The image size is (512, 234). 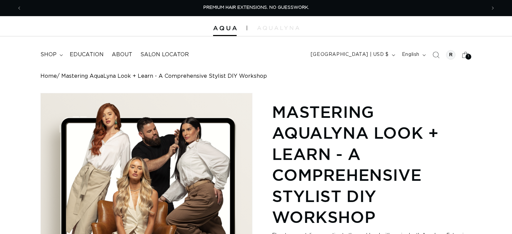 What do you see at coordinates (87, 55) in the screenshot?
I see `a: Education` at bounding box center [87, 55].